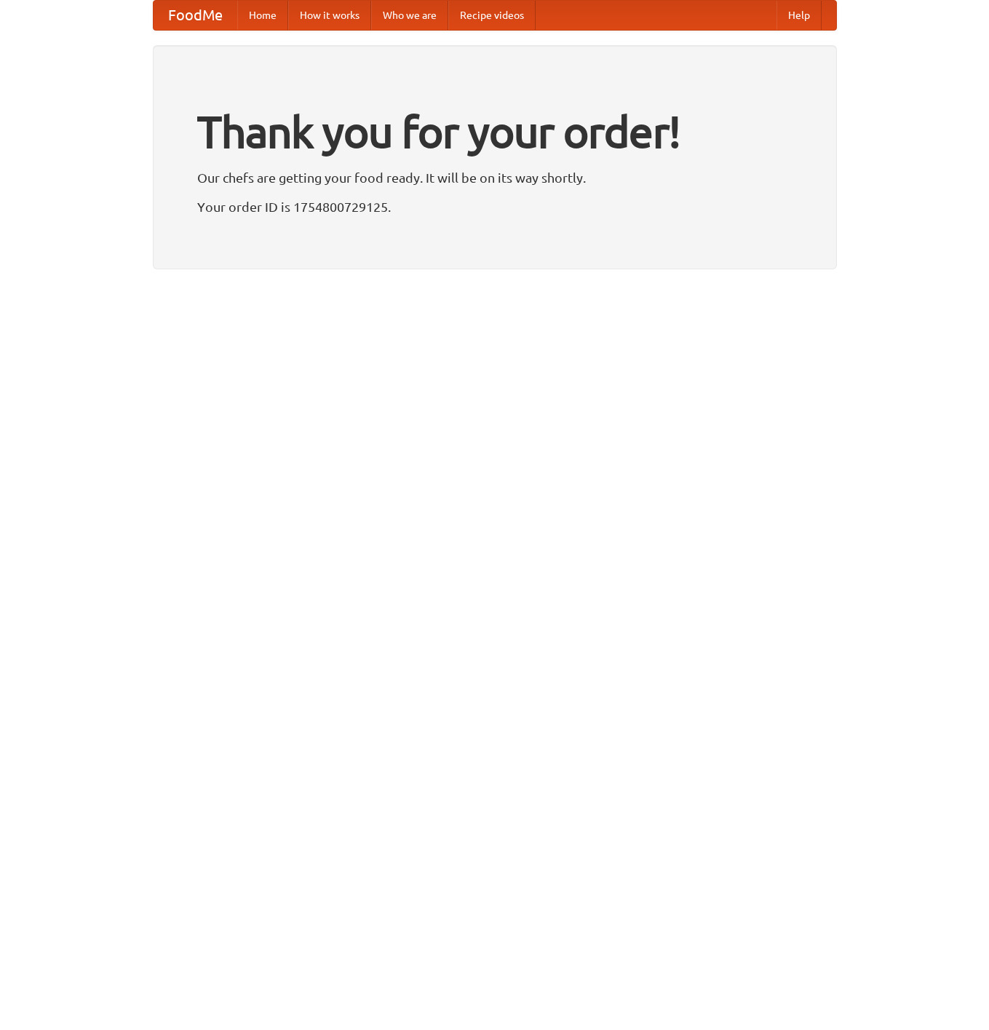 This screenshot has width=989, height=1030. I want to click on a: Who we are, so click(410, 15).